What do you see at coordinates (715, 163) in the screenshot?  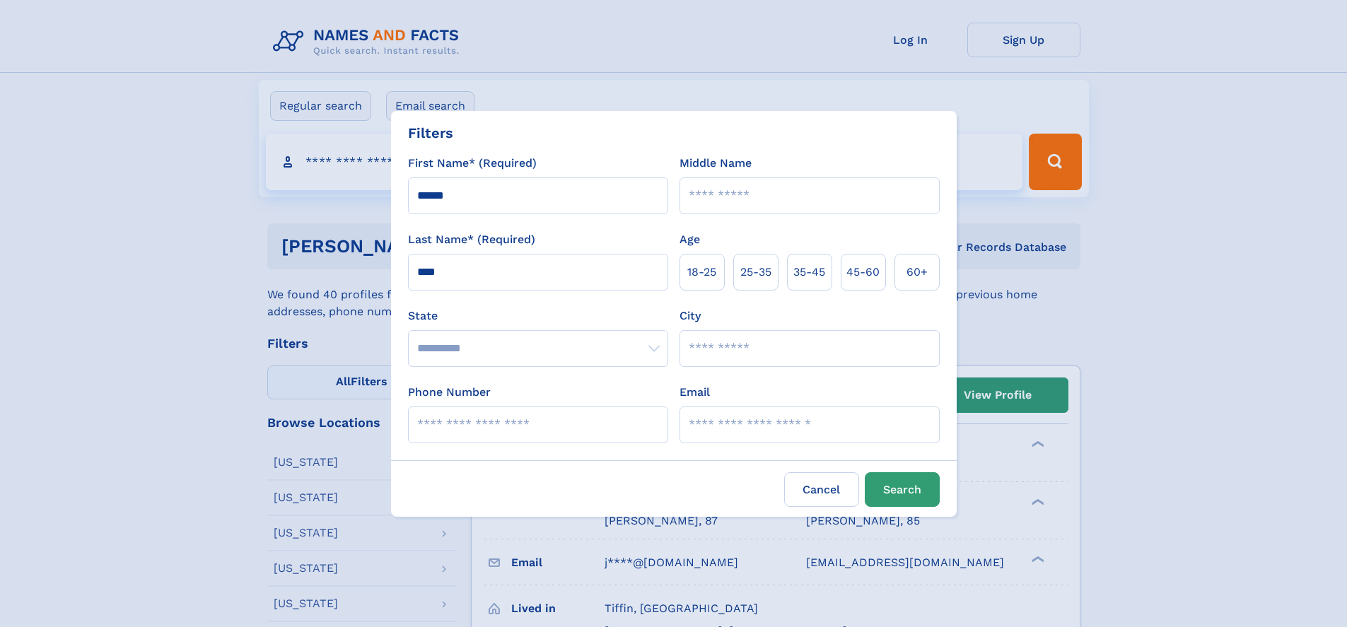 I see `label: Middle Name` at bounding box center [715, 163].